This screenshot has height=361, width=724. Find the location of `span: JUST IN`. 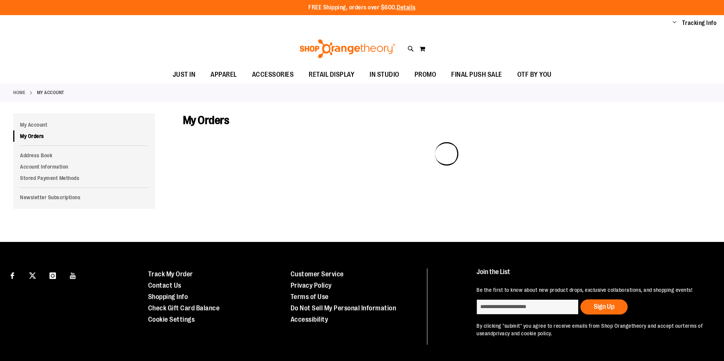

span: JUST IN is located at coordinates (184, 74).